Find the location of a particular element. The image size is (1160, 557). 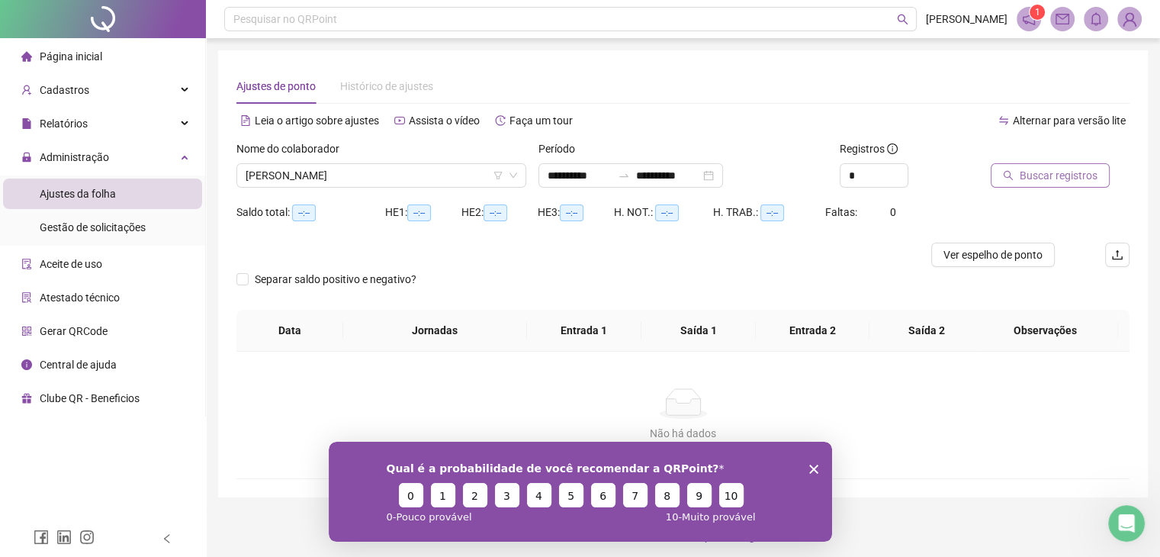

button: Ver espelho de ponto is located at coordinates (993, 255).